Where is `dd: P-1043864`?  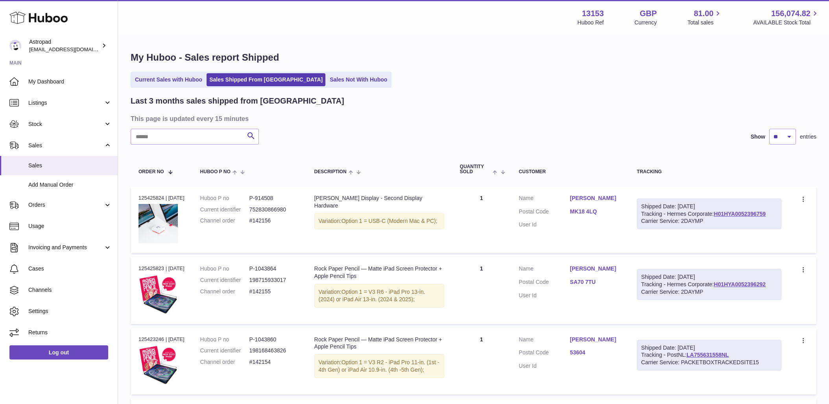
dd: P-1043864 is located at coordinates (274, 268).